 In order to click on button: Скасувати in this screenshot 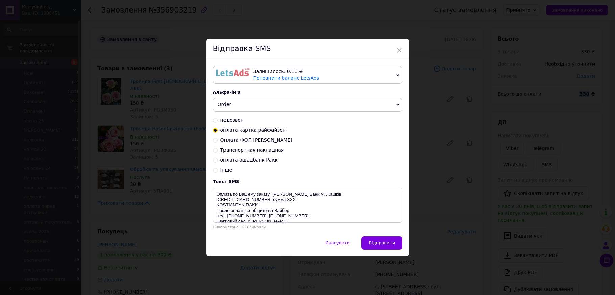, I will do `click(337, 243)`.